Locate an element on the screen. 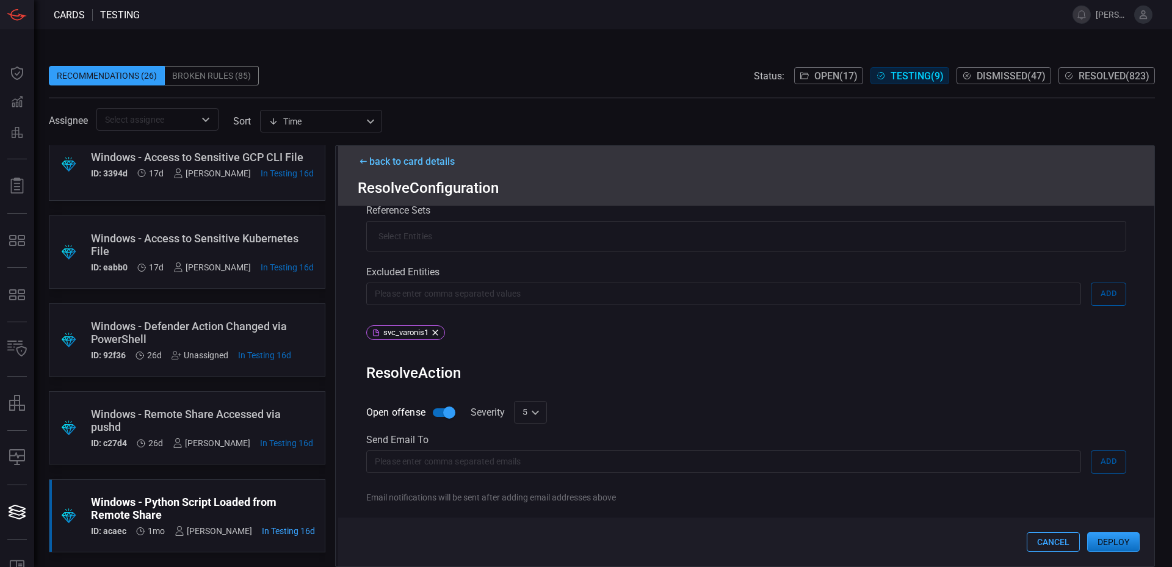  button: Dashboard is located at coordinates (17, 73).